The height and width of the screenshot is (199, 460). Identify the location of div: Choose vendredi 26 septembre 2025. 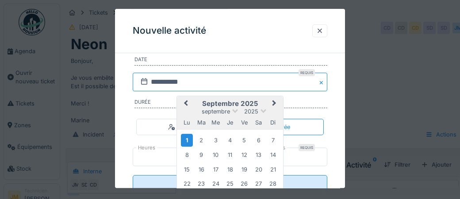
(244, 183).